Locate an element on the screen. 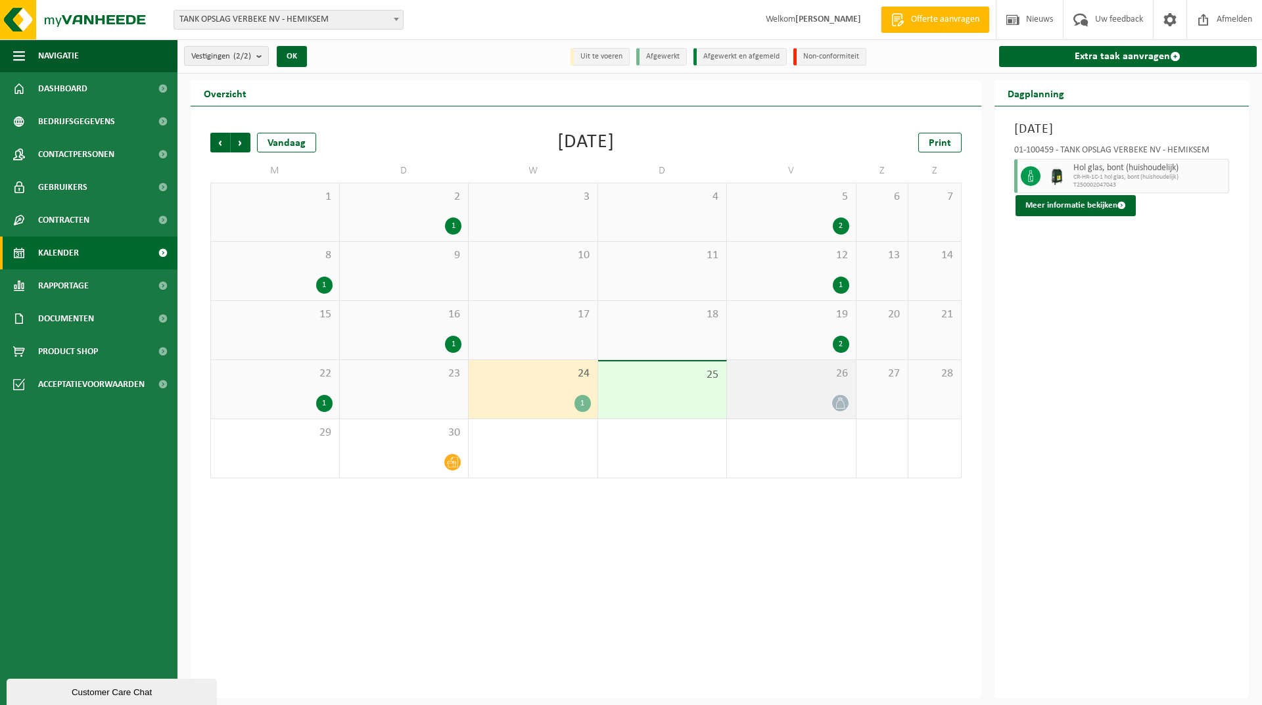 Image resolution: width=1262 pixels, height=705 pixels. img: CR-HR-1C-1000-PES-01 is located at coordinates (1057, 176).